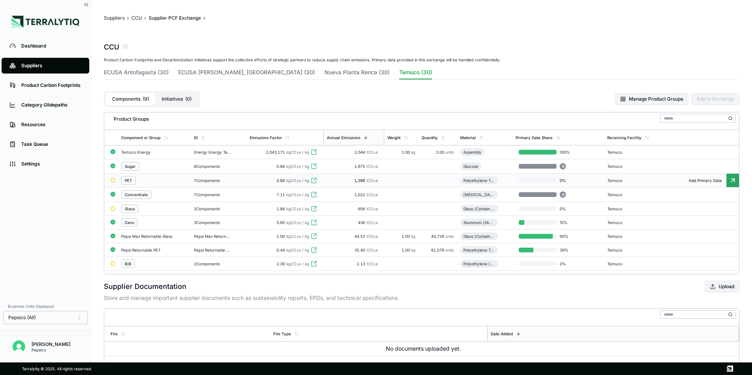 The image size is (752, 375). Describe the element at coordinates (22, 318) in the screenshot. I see `span: Pepsico (All)` at that location.